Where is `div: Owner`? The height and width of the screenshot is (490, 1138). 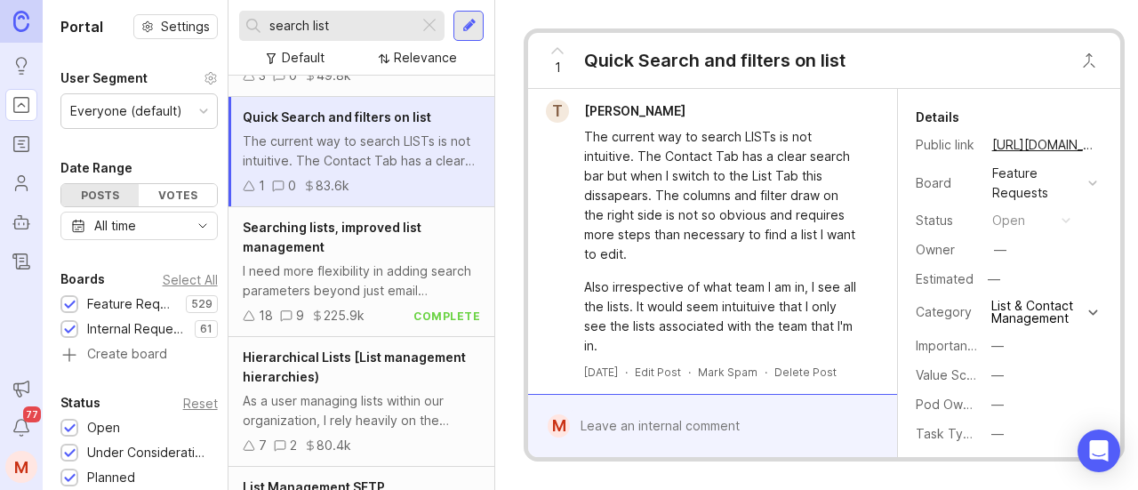
div: Owner is located at coordinates (947, 250).